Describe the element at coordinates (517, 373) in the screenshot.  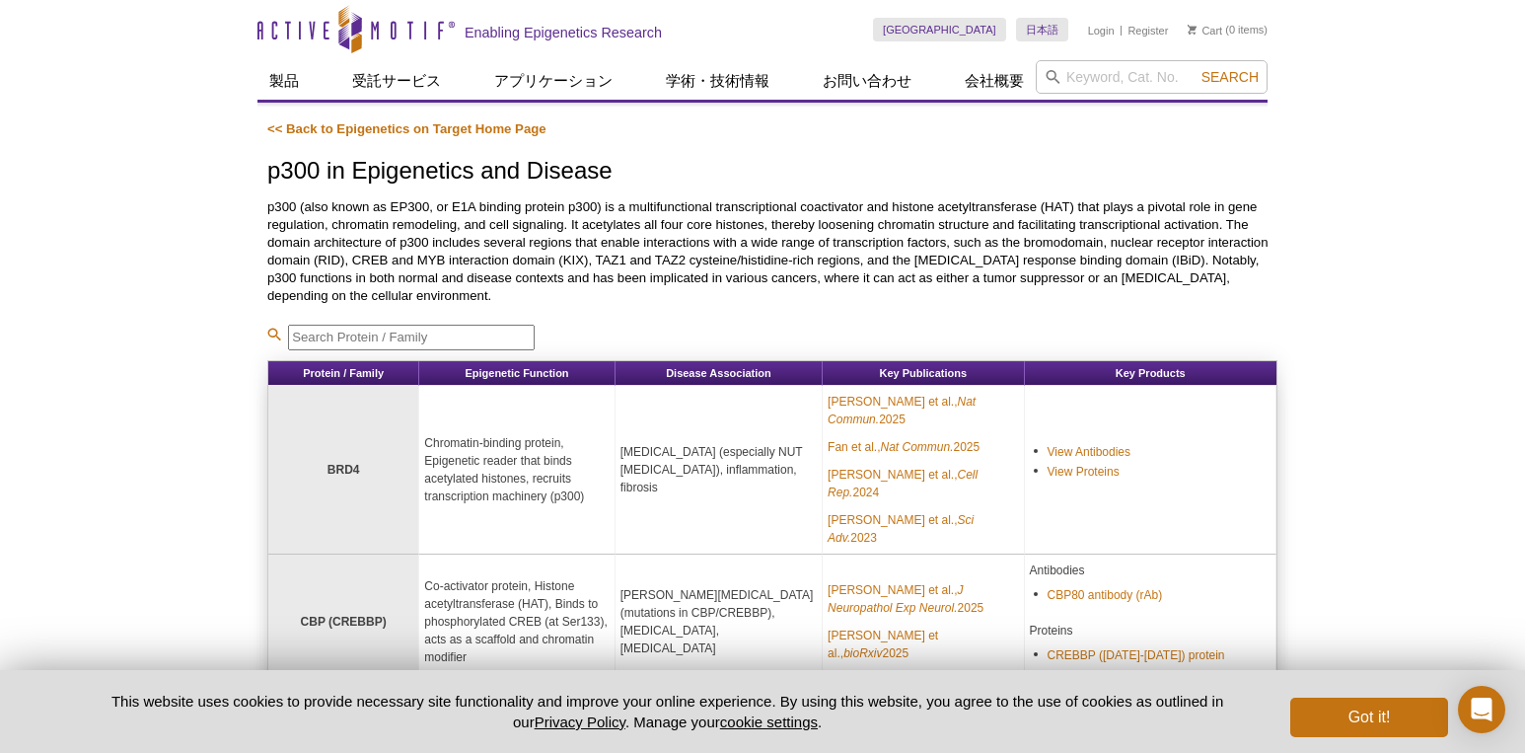
I see `th: Epigenetic Function` at that location.